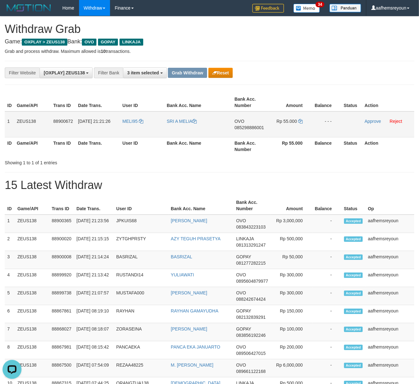 This screenshot has width=419, height=384. What do you see at coordinates (209, 29) in the screenshot?
I see `h1: Withdraw Grab` at bounding box center [209, 29].